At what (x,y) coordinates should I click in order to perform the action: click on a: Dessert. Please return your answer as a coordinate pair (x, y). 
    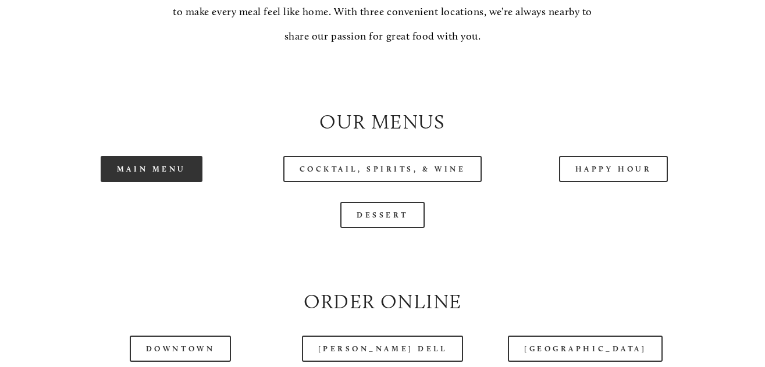
    Looking at the image, I should click on (382, 215).